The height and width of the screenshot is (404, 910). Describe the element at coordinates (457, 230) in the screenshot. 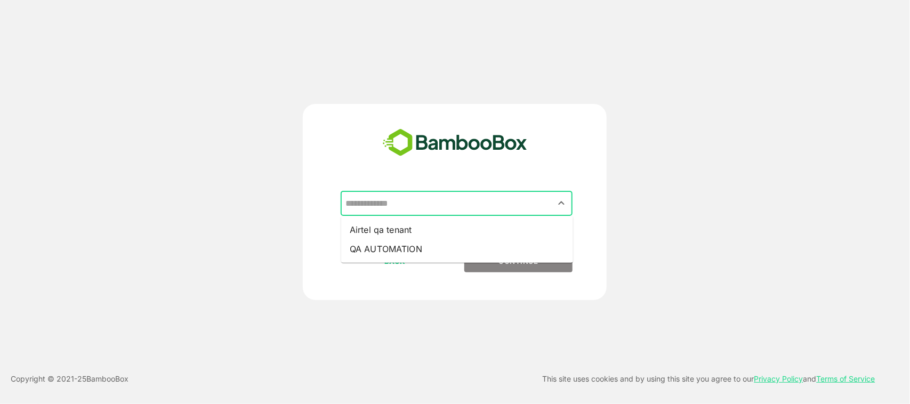

I see `li: Airtel qa tenant` at that location.